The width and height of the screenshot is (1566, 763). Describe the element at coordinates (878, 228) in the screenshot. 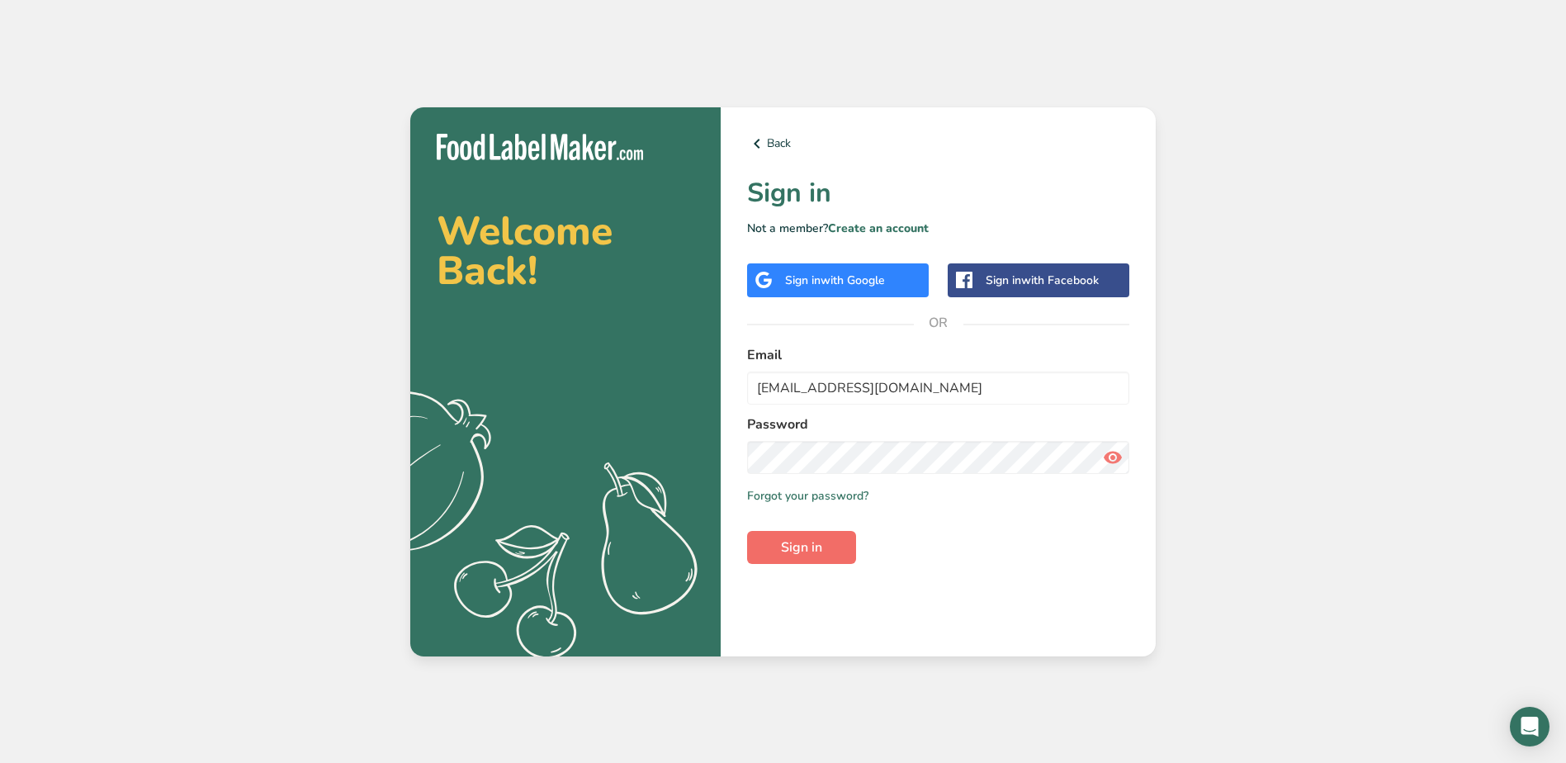

I see `a: Create an account` at that location.